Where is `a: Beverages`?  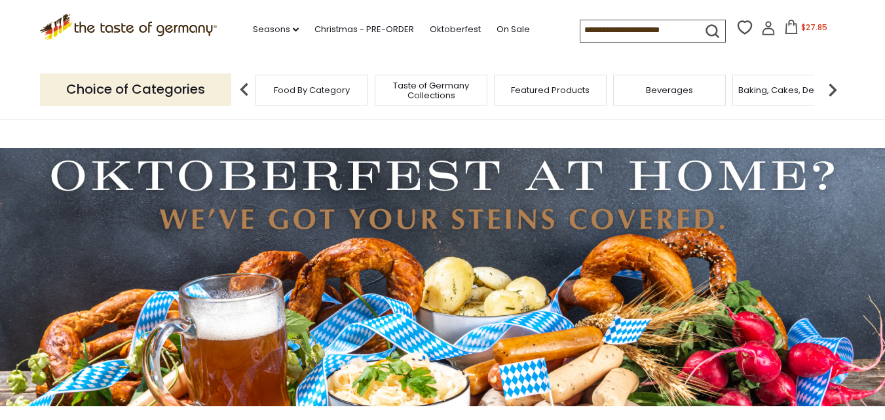 a: Beverages is located at coordinates (670, 90).